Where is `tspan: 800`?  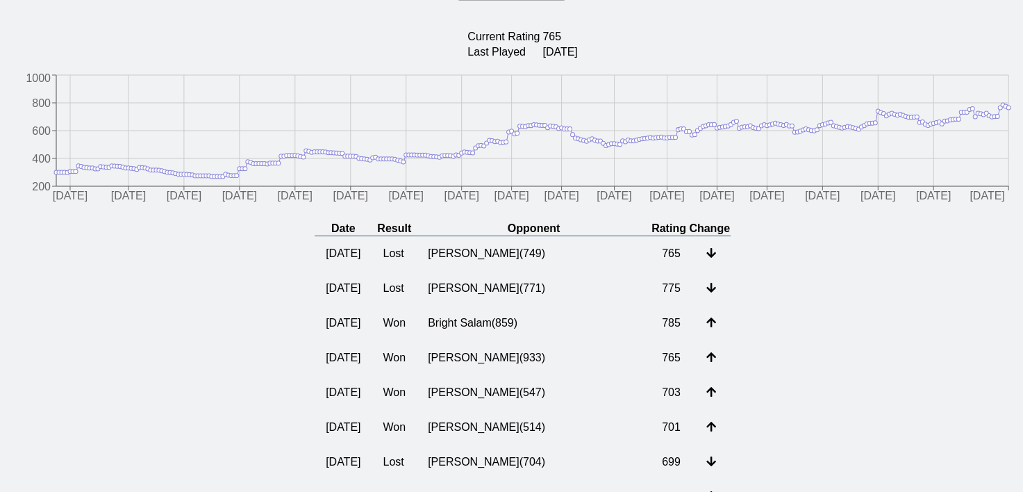 tspan: 800 is located at coordinates (41, 103).